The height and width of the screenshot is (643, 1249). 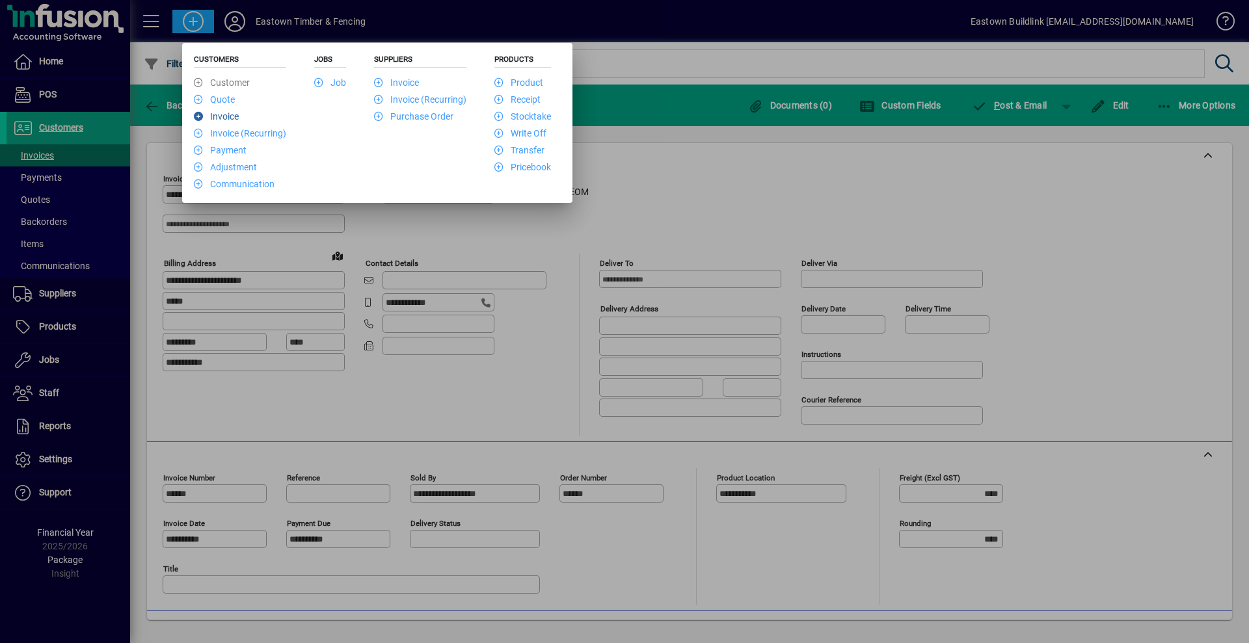 I want to click on h5: Jobs, so click(x=330, y=61).